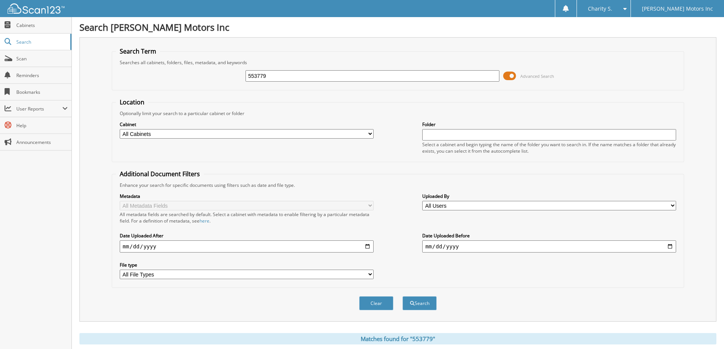 The width and height of the screenshot is (724, 349). Describe the element at coordinates (420, 303) in the screenshot. I see `button: Search` at that location.